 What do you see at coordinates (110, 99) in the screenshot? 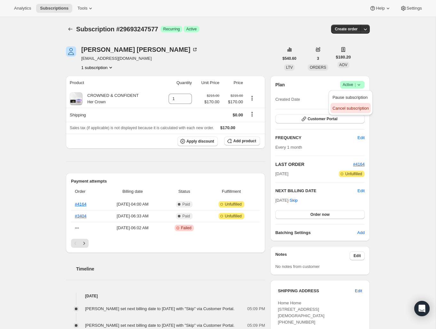
I see `div: CROWNED & CONFIDENT` at bounding box center [110, 99].